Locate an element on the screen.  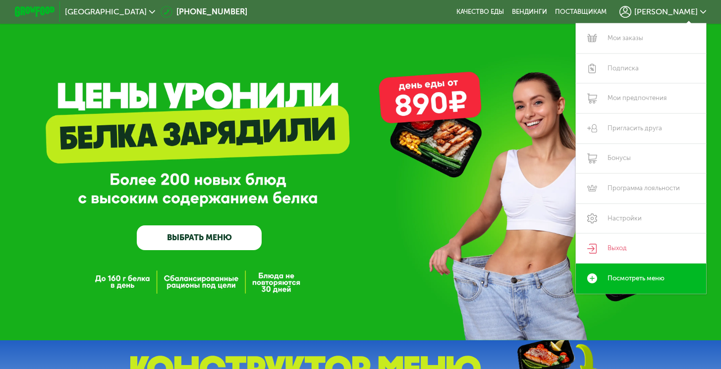
a: ВЫБРАТЬ МЕНЮ is located at coordinates (199, 238).